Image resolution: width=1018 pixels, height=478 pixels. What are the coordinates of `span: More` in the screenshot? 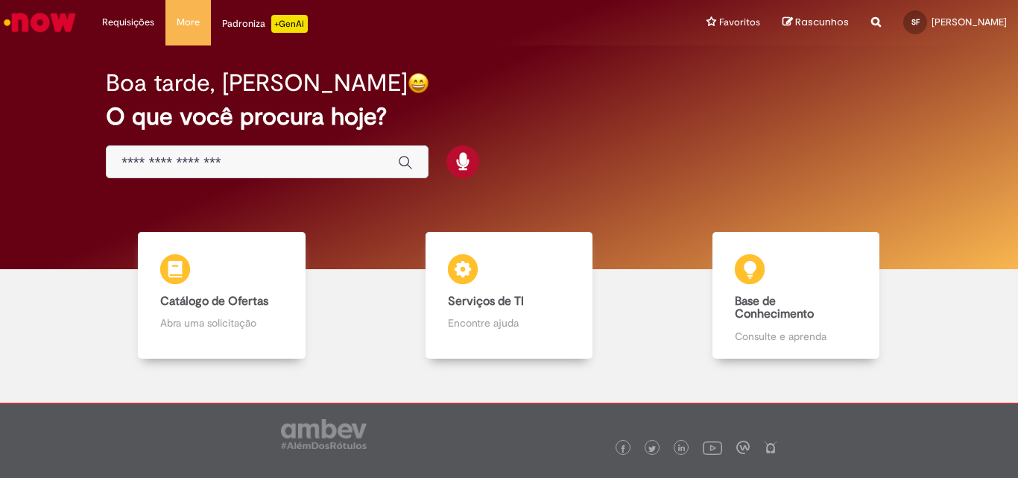 It's located at (188, 22).